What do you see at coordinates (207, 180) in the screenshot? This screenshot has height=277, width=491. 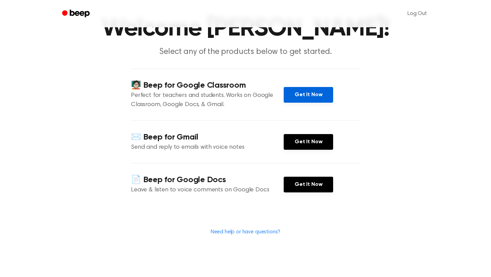 I see `h4: 📄 Beep for Google Docs` at bounding box center [207, 180].